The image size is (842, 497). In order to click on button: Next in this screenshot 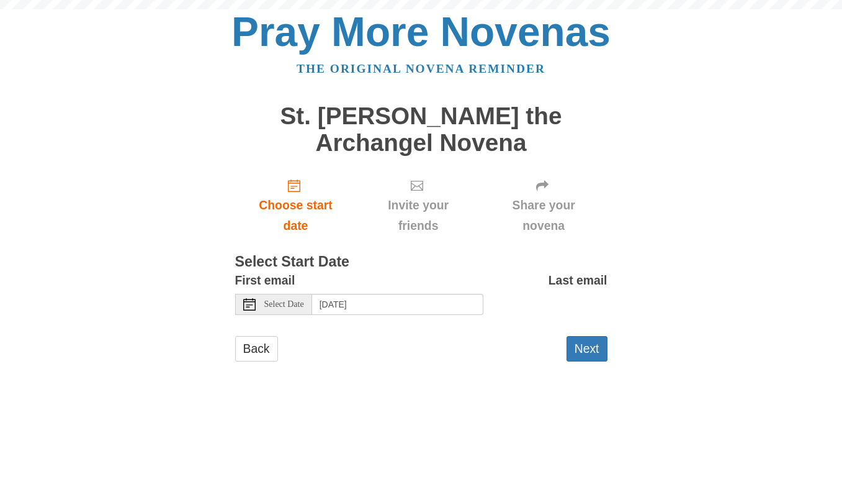, I will do `click(587, 348)`.